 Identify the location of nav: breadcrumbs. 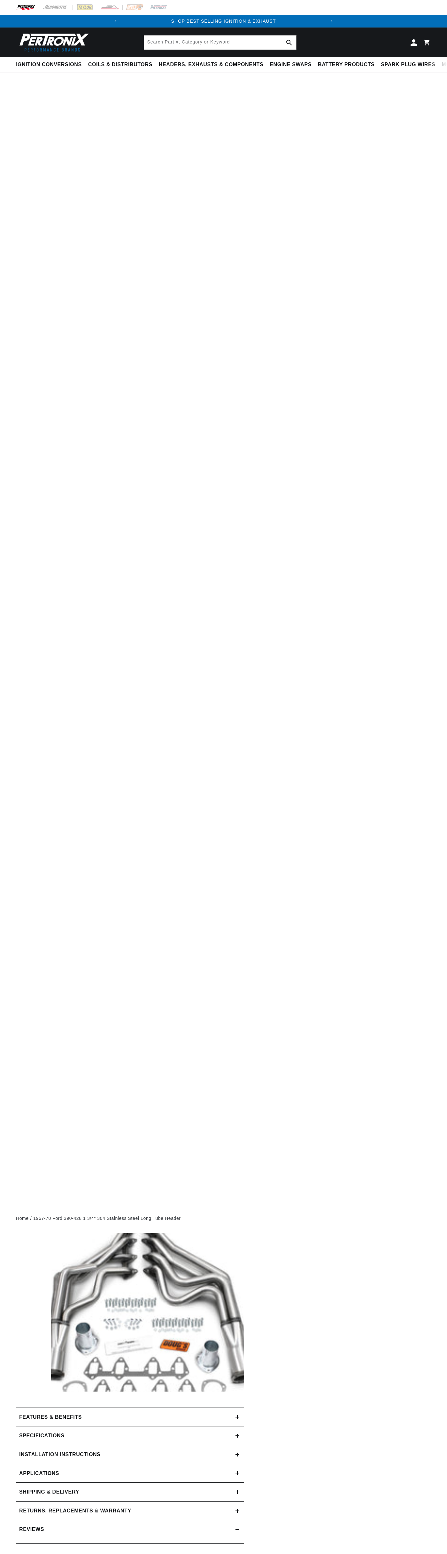
(223, 1218).